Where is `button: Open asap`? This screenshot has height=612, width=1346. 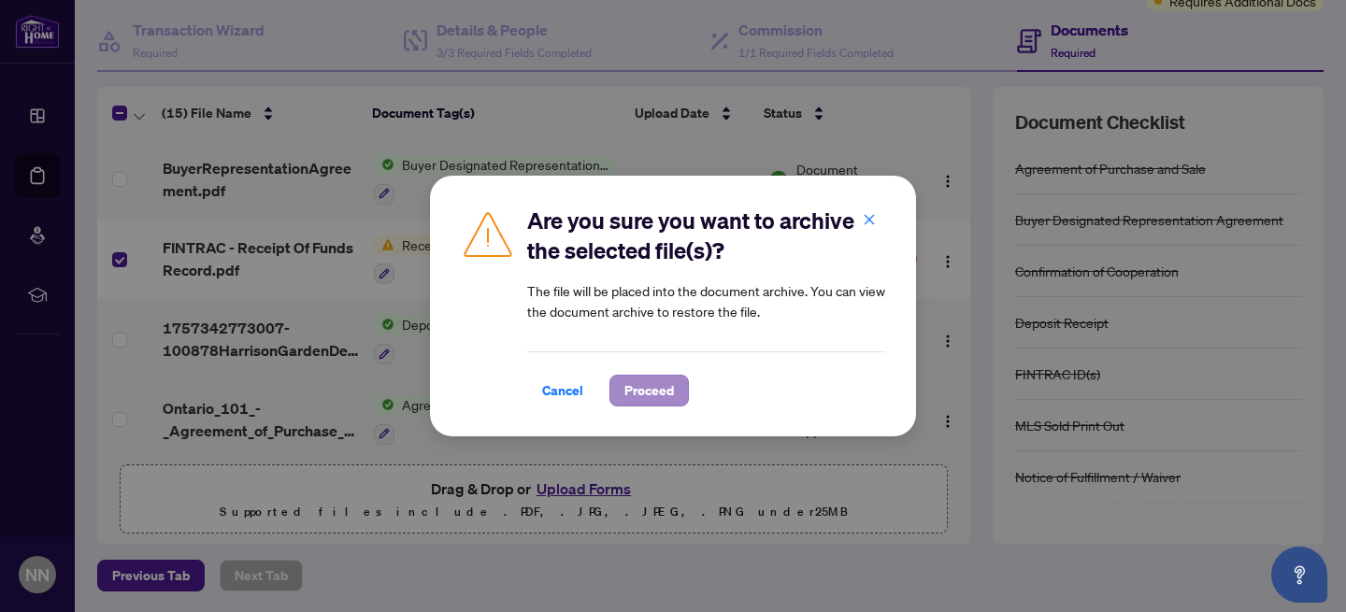
button: Open asap is located at coordinates (1299, 575).